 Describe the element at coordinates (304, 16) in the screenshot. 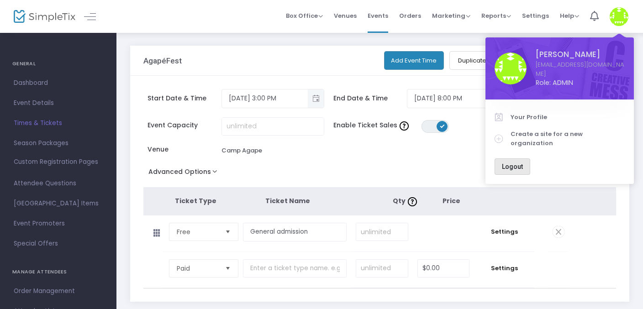

I see `span: Box Office` at that location.